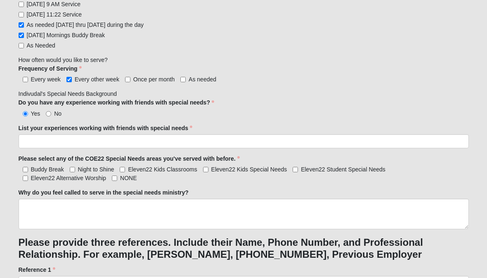  I want to click on span: Eleven22 Student Special Needs, so click(343, 169).